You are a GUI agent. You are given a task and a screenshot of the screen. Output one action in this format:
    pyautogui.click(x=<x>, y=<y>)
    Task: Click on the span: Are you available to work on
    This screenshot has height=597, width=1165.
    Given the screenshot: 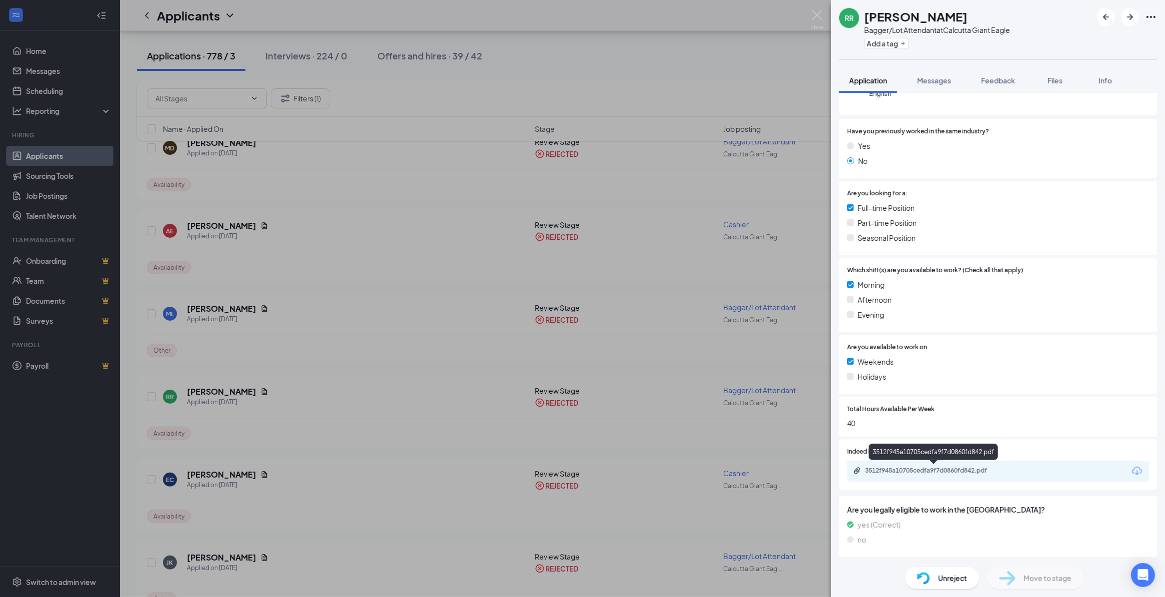 What is the action you would take?
    pyautogui.click(x=887, y=347)
    